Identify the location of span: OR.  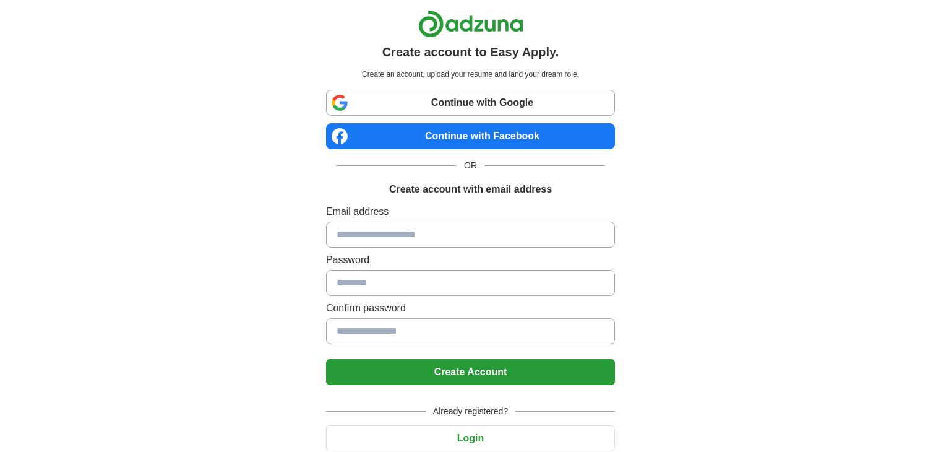
(470, 165).